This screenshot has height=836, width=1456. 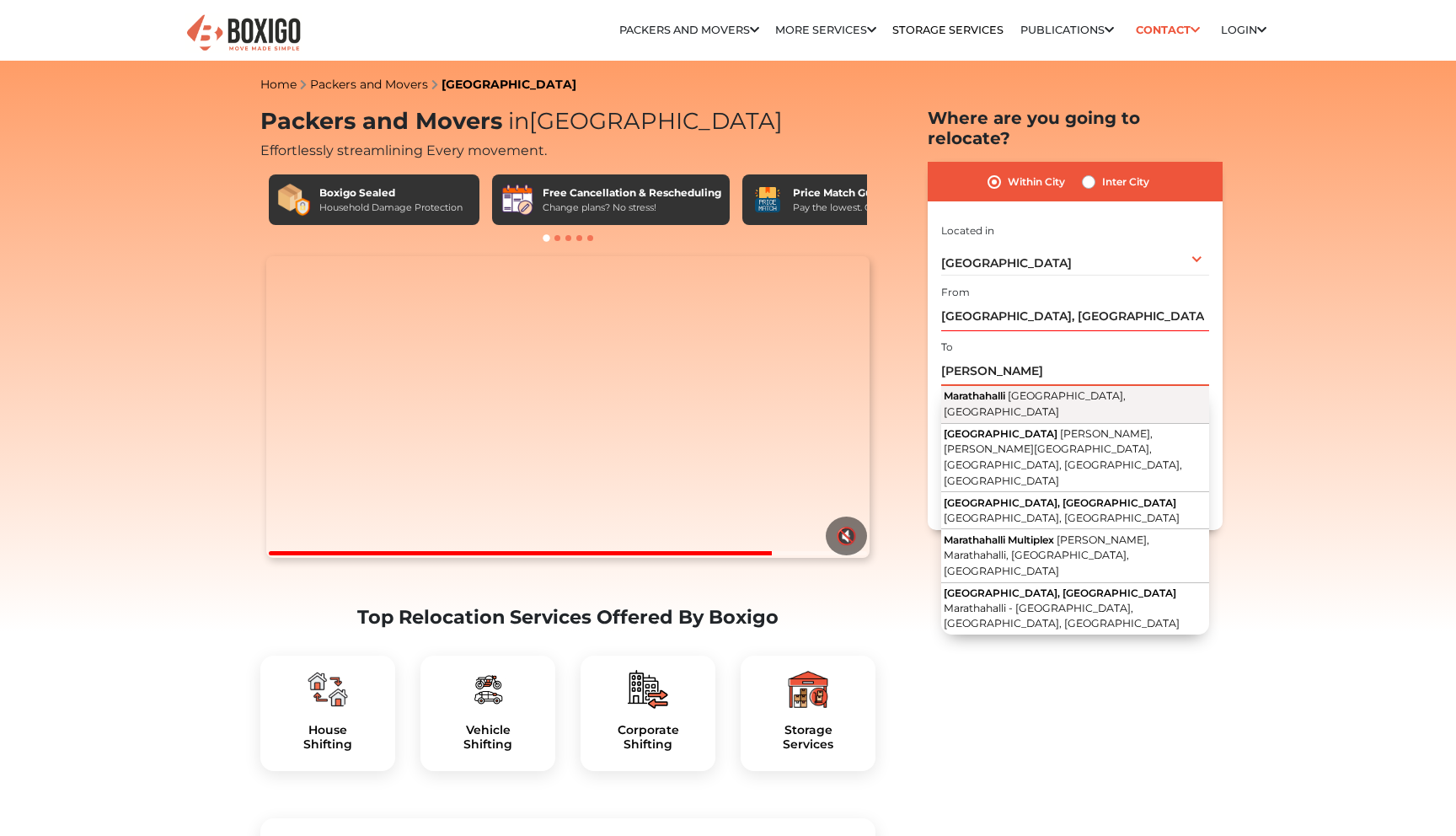 I want to click on a: More services, so click(x=826, y=30).